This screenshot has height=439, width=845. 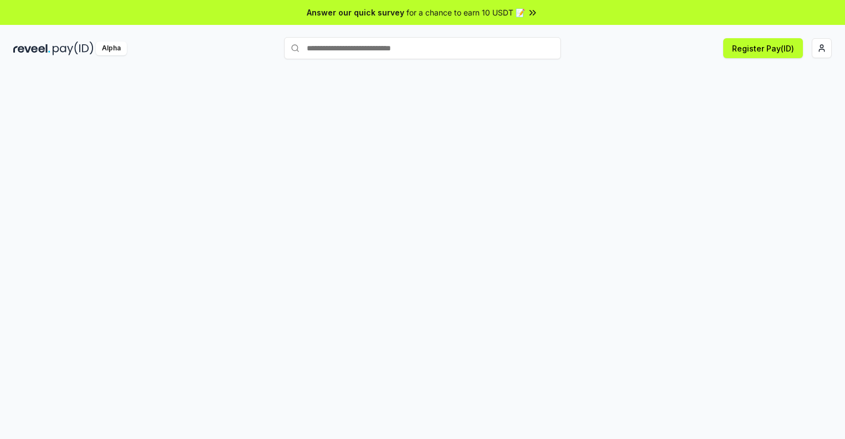 What do you see at coordinates (763, 48) in the screenshot?
I see `button: Register Pay(ID)` at bounding box center [763, 48].